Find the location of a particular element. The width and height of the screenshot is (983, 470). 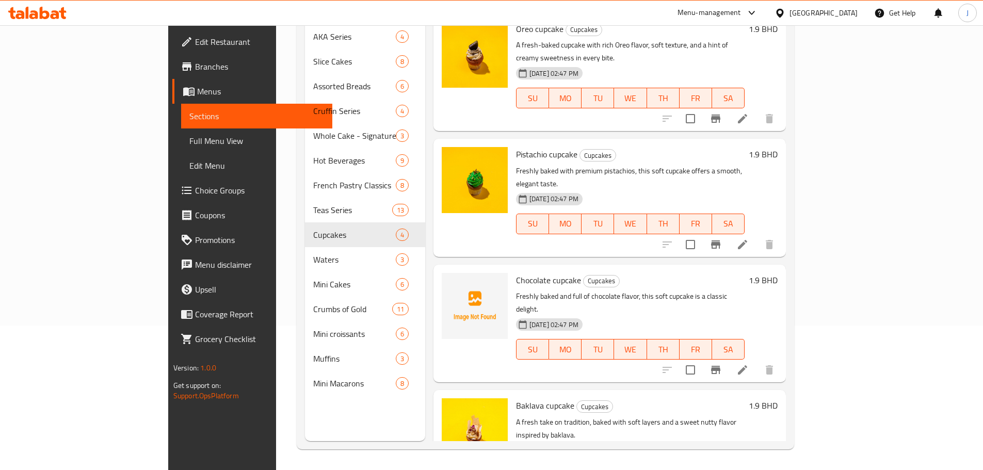

img: Baklava cupcake is located at coordinates (475, 432).